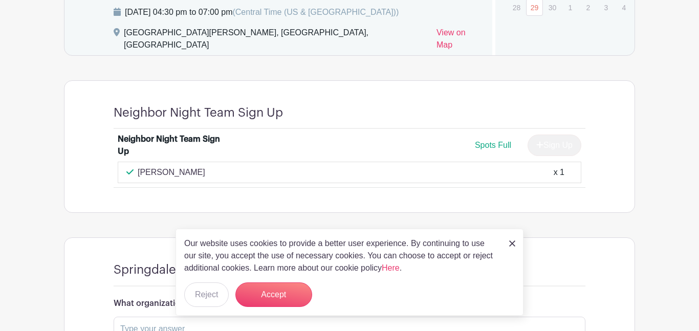 Image resolution: width=699 pixels, height=331 pixels. What do you see at coordinates (341, 256) in the screenshot?
I see `p: Our website uses cookies to provide a better user experience. By continuing to use our site, you ...` at bounding box center [341, 256].